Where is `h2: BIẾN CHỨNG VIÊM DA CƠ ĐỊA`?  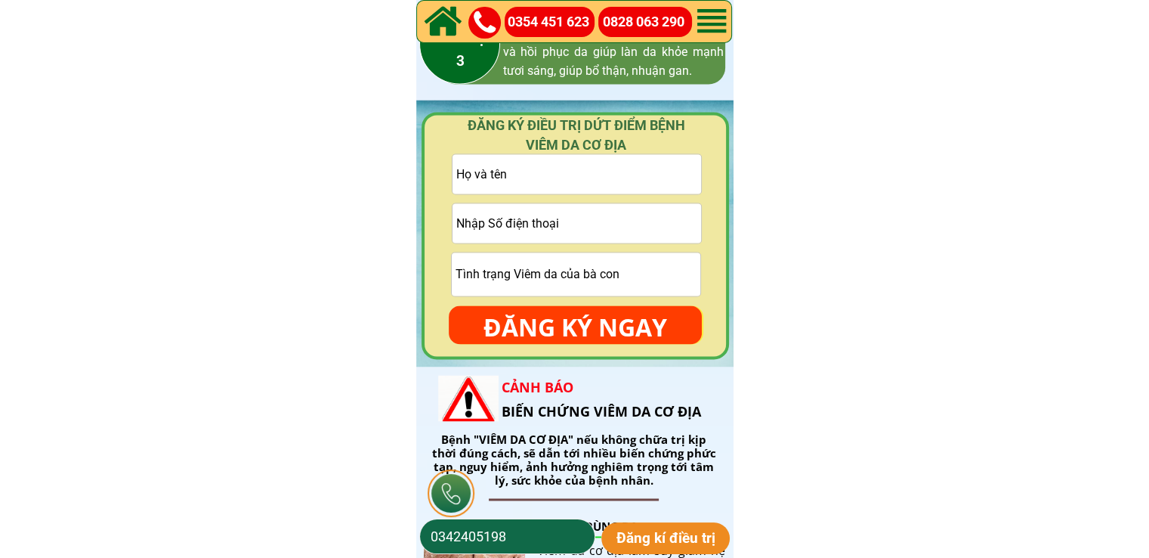
h2: BIẾN CHỨNG VIÊM DA CƠ ĐỊA is located at coordinates (613, 399).